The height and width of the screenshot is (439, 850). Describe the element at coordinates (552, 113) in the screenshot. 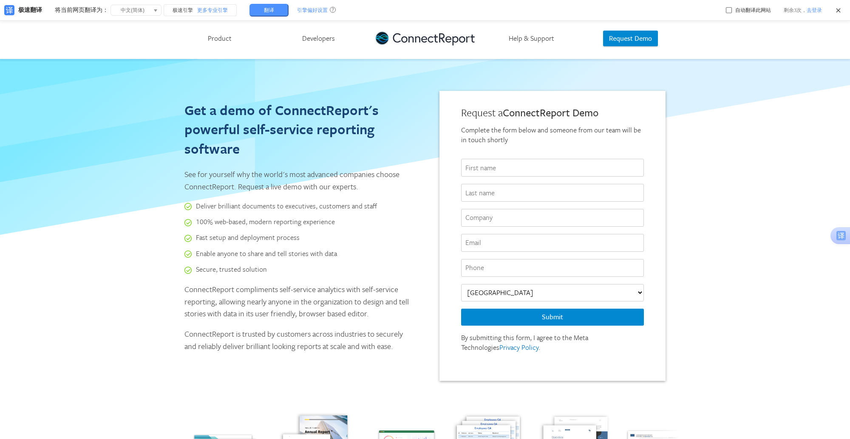

I see `div: Request a` at that location.